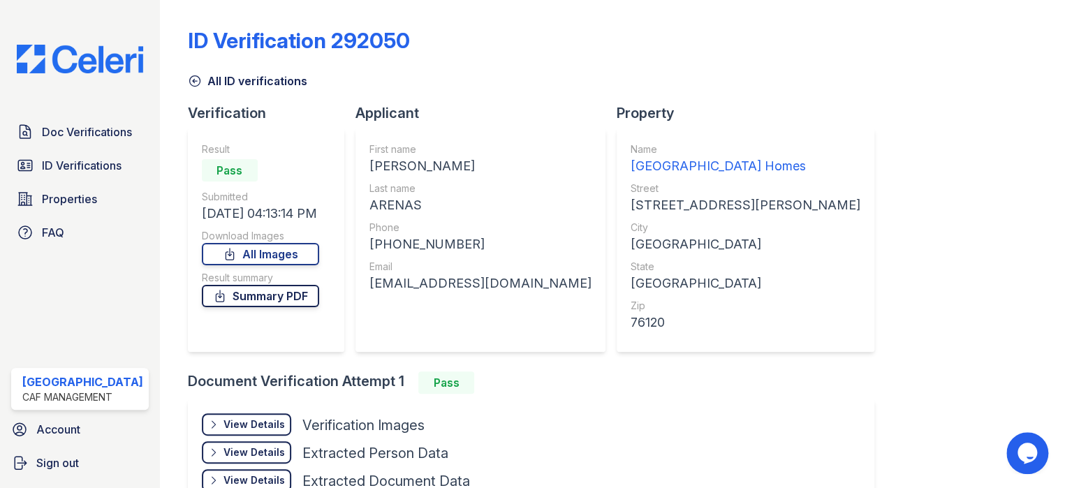 The height and width of the screenshot is (488, 1065). What do you see at coordinates (80, 132) in the screenshot?
I see `a: Doc Verifications` at bounding box center [80, 132].